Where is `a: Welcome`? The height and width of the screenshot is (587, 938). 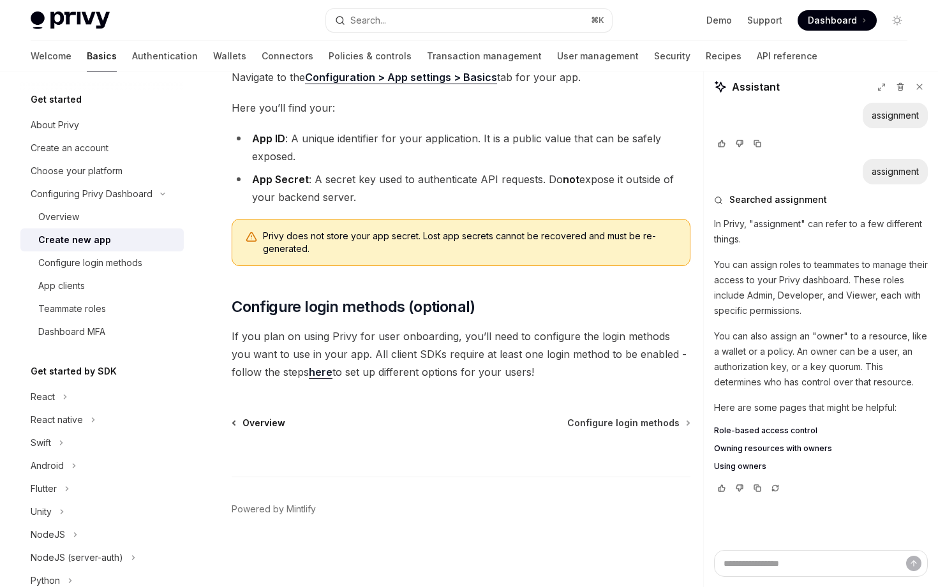 a: Welcome is located at coordinates (51, 56).